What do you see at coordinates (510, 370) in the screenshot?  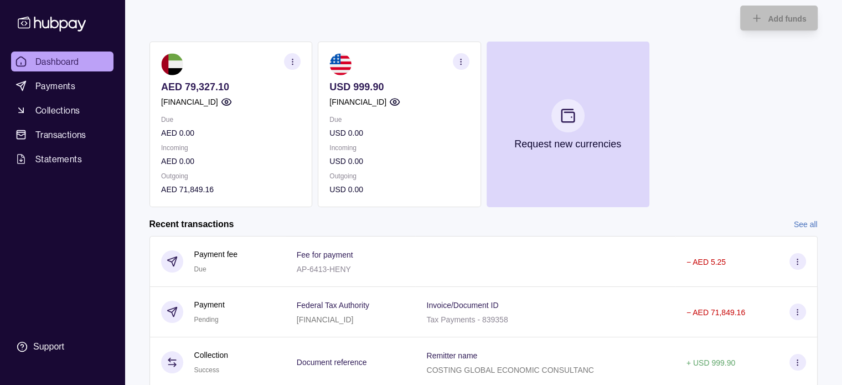 I see `p: COSTING GLOBAL ECONOMIC CONSULTANC` at bounding box center [510, 370].